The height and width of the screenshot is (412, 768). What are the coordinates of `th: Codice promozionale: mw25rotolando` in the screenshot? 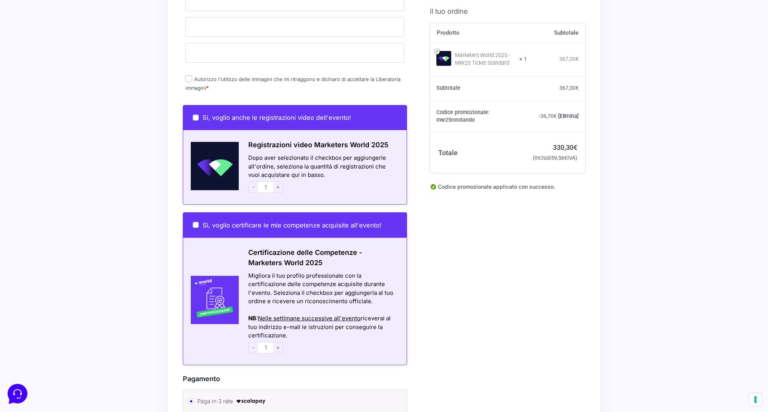 It's located at (478, 117).